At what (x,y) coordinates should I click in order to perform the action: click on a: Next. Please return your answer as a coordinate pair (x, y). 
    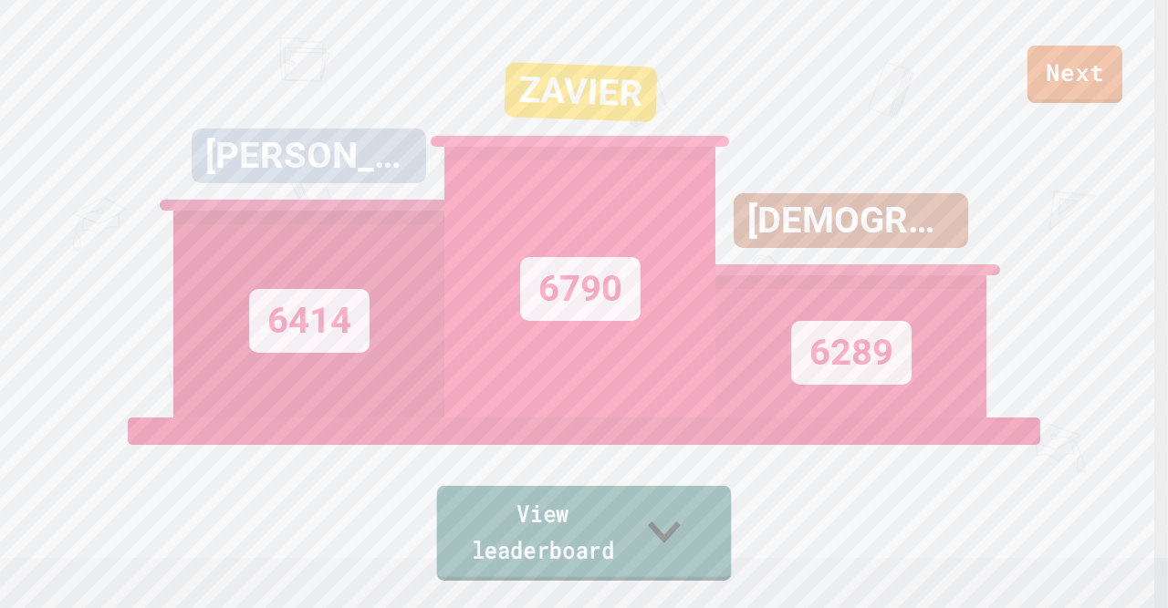
    Looking at the image, I should click on (1075, 74).